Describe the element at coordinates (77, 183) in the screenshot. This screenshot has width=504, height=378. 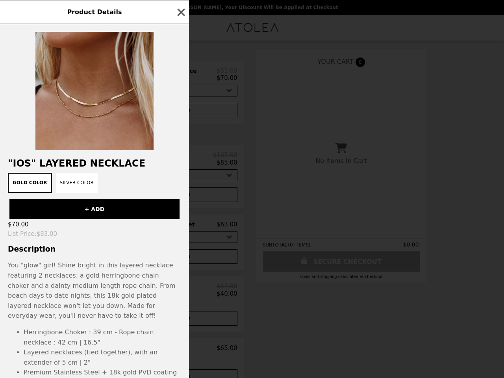
I see `button: Silver Color` at that location.